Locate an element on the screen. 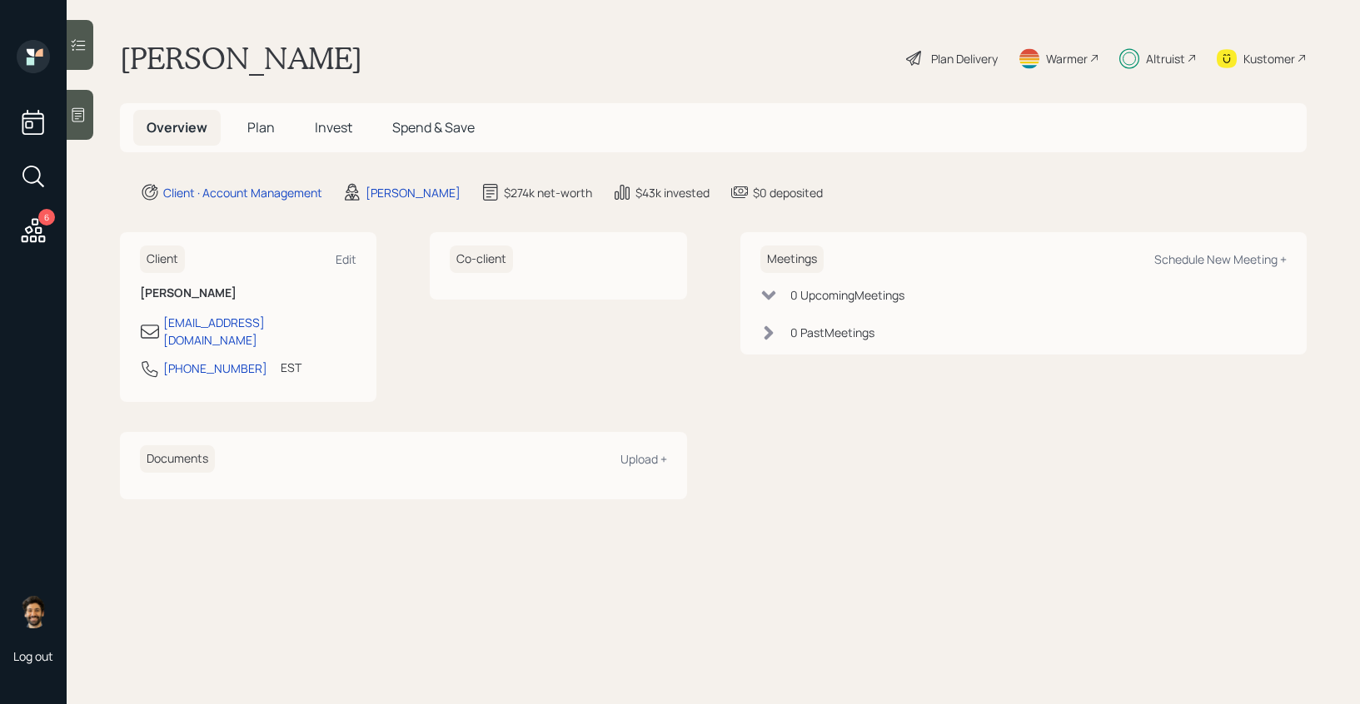  div: Client · Account Management is located at coordinates (242, 192).